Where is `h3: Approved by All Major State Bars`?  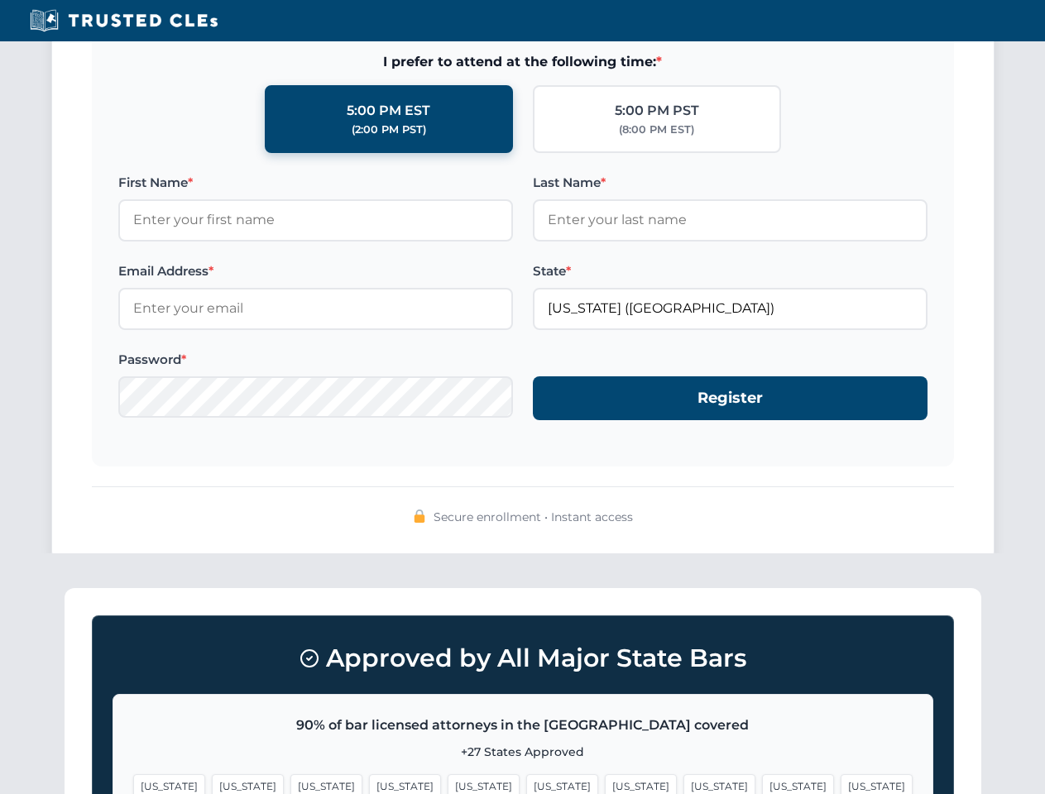
h3: Approved by All Major State Bars is located at coordinates (523, 658).